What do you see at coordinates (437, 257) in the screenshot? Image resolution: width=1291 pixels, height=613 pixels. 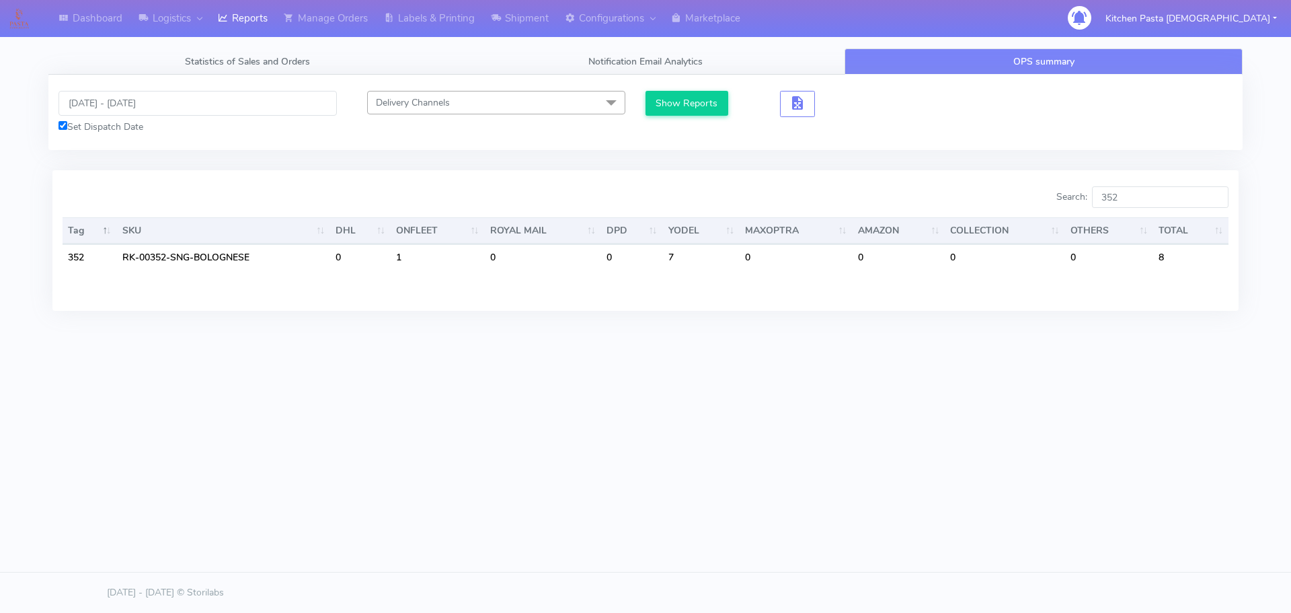 I see `td: 1` at bounding box center [437, 257].